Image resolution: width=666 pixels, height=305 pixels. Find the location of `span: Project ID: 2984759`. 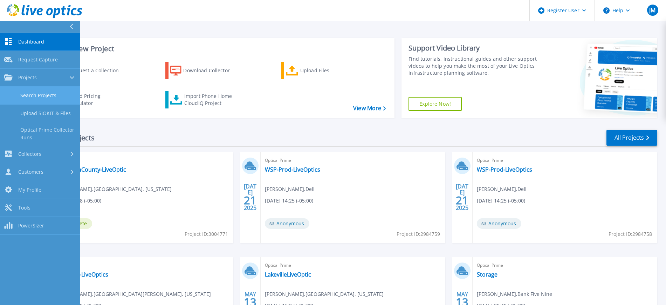

span: Project ID: 2984759 is located at coordinates (419, 234).